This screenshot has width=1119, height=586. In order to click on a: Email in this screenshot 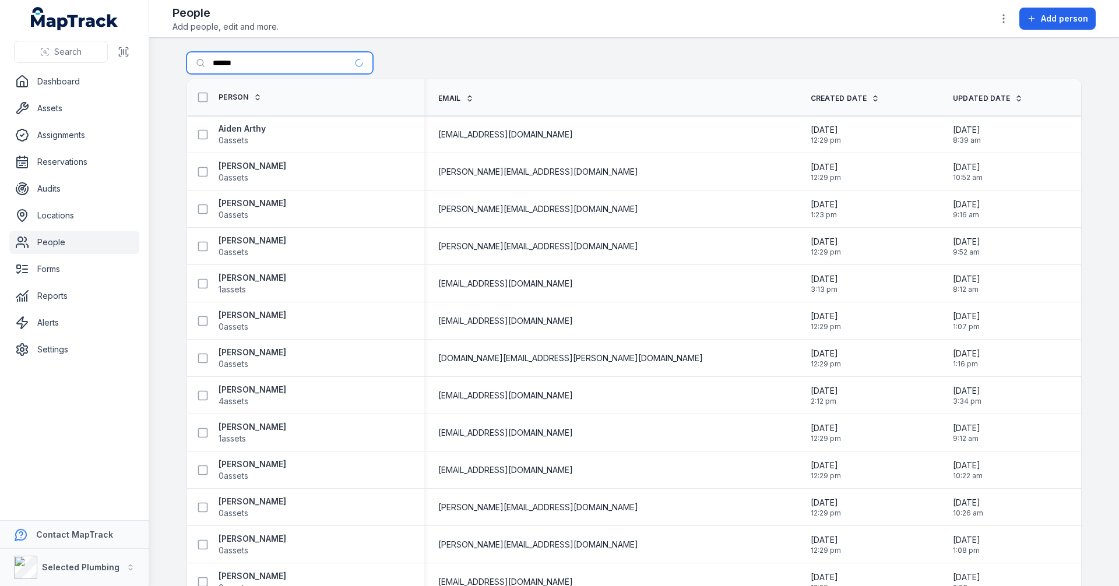, I will do `click(456, 99)`.